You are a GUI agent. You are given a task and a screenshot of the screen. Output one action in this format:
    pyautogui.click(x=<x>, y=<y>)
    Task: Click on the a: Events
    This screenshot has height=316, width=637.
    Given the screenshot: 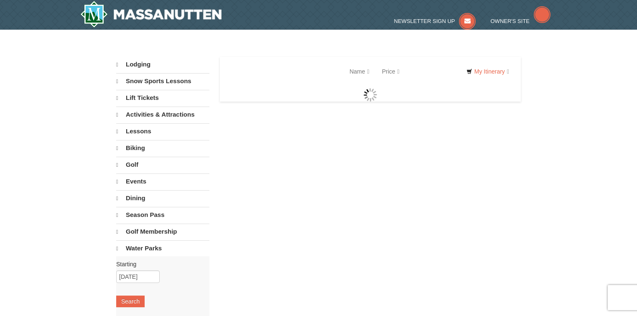 What is the action you would take?
    pyautogui.click(x=163, y=181)
    